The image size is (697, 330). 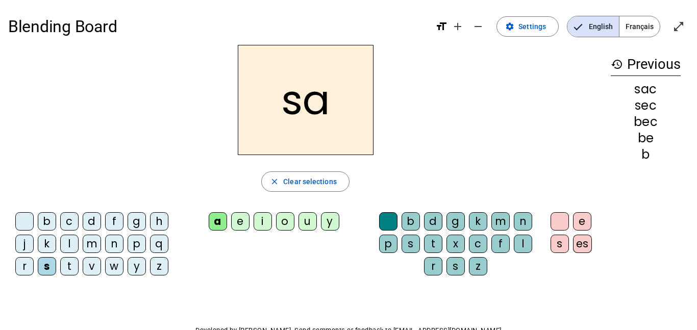 What do you see at coordinates (645, 106) in the screenshot?
I see `div: sec` at bounding box center [645, 106].